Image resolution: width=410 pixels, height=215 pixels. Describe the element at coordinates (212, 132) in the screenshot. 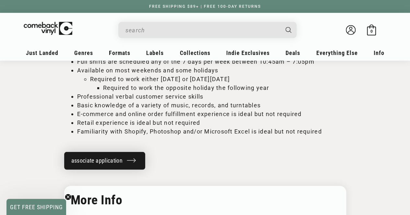

I see `li: Familiarity with Shopify, Photoshop and/or Microsoft Excel is ideal but not required` at that location.